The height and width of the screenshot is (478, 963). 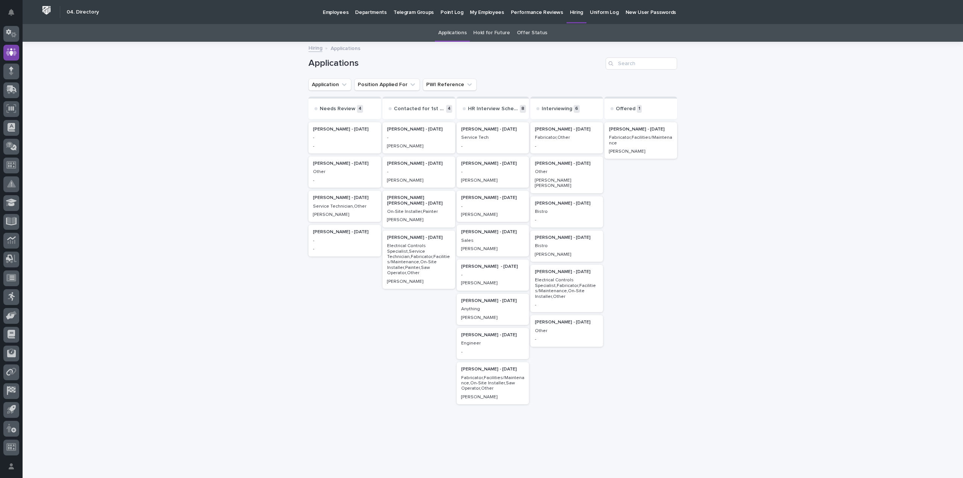 I want to click on p: HR Interview Scheduled / Complete, so click(x=493, y=109).